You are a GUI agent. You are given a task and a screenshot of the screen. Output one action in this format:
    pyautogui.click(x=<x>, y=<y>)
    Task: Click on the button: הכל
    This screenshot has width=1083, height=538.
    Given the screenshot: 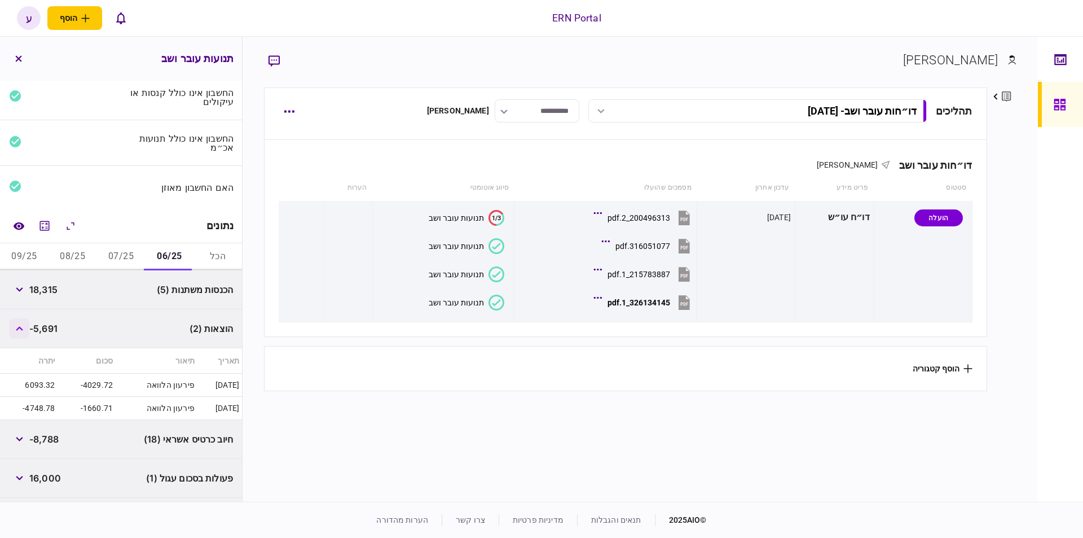 What is the action you would take?
    pyautogui.click(x=218, y=257)
    